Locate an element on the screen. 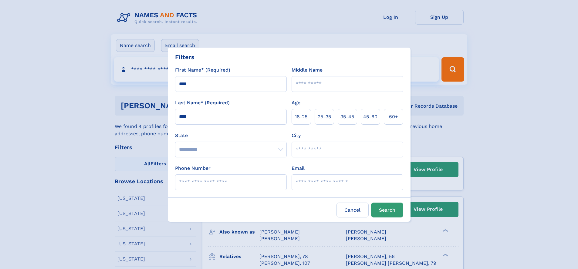 This screenshot has width=578, height=269. span: 35‑45 is located at coordinates (347, 117).